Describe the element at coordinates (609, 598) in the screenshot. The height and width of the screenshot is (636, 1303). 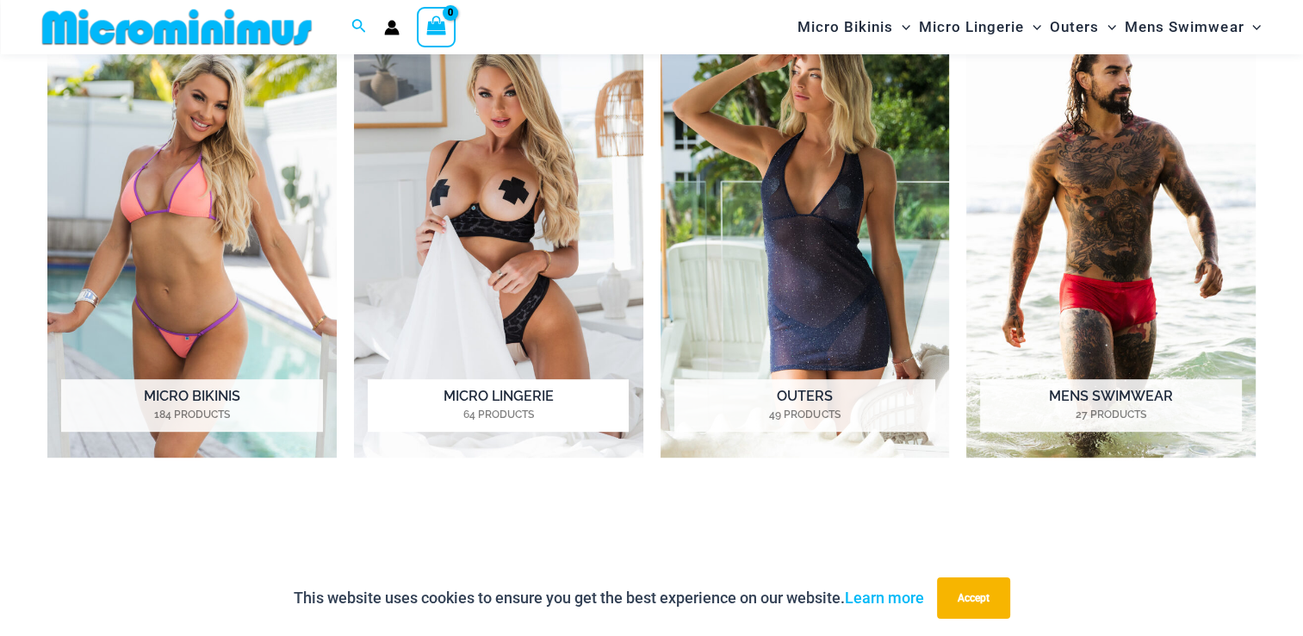
I see `p: This website uses cookies to ensure you get the best experience on our website.` at that location.